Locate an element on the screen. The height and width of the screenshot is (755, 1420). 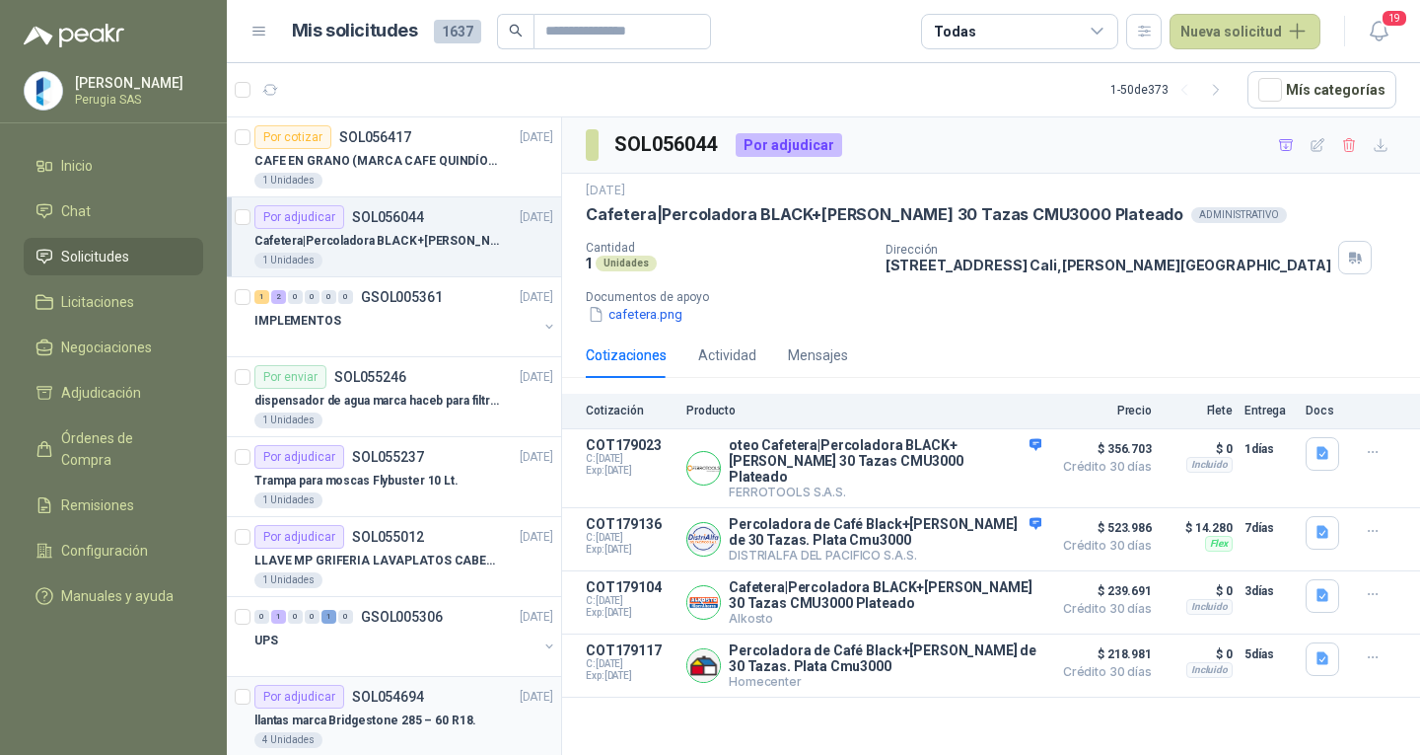
span: search is located at coordinates (516, 31).